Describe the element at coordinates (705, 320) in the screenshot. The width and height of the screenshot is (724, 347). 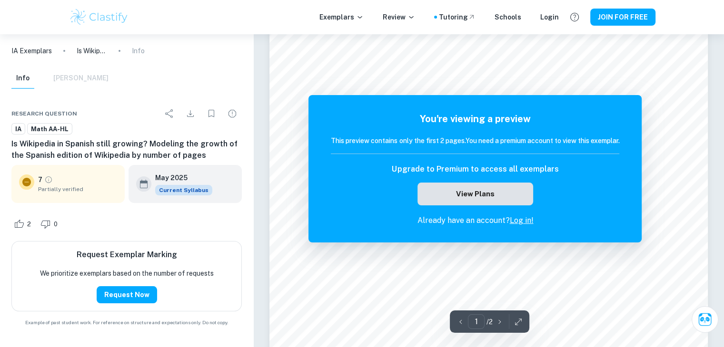
I see `button: Ask Clai` at that location.